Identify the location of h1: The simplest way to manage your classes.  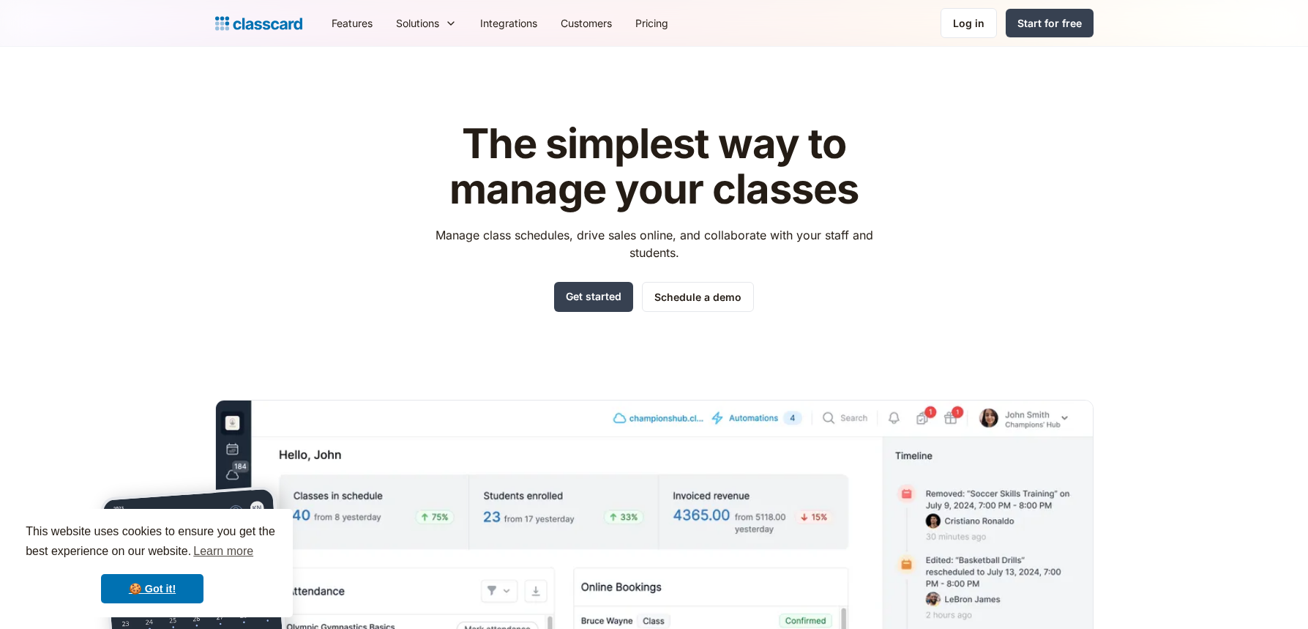
(654, 166).